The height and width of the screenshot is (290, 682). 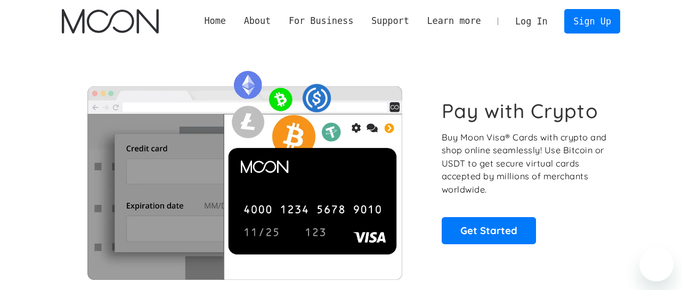 What do you see at coordinates (244, 172) in the screenshot?
I see `img: Moon Cards let you spend your crypto anywhere Visa is accepted.` at bounding box center [244, 172].